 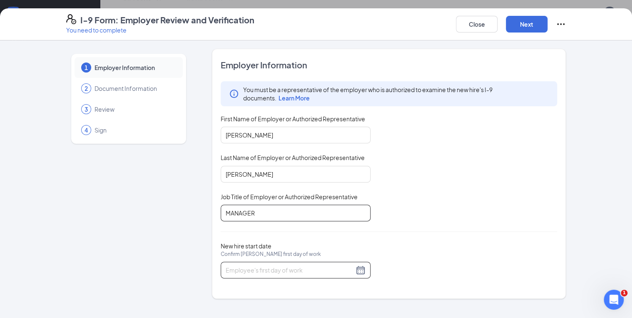 What do you see at coordinates (271, 254) in the screenshot?
I see `span: New hire start date` at bounding box center [271, 254].